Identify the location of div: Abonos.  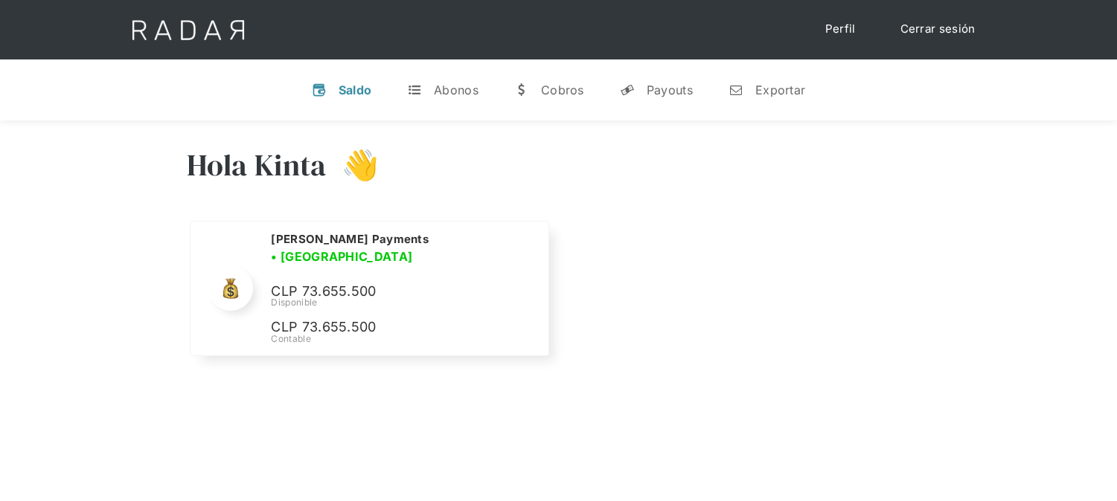
(456, 90).